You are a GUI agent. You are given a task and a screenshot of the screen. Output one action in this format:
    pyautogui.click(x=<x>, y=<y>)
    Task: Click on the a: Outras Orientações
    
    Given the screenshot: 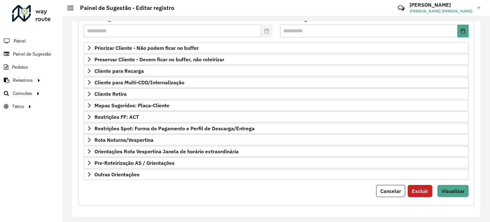 What is the action you would take?
    pyautogui.click(x=276, y=174)
    